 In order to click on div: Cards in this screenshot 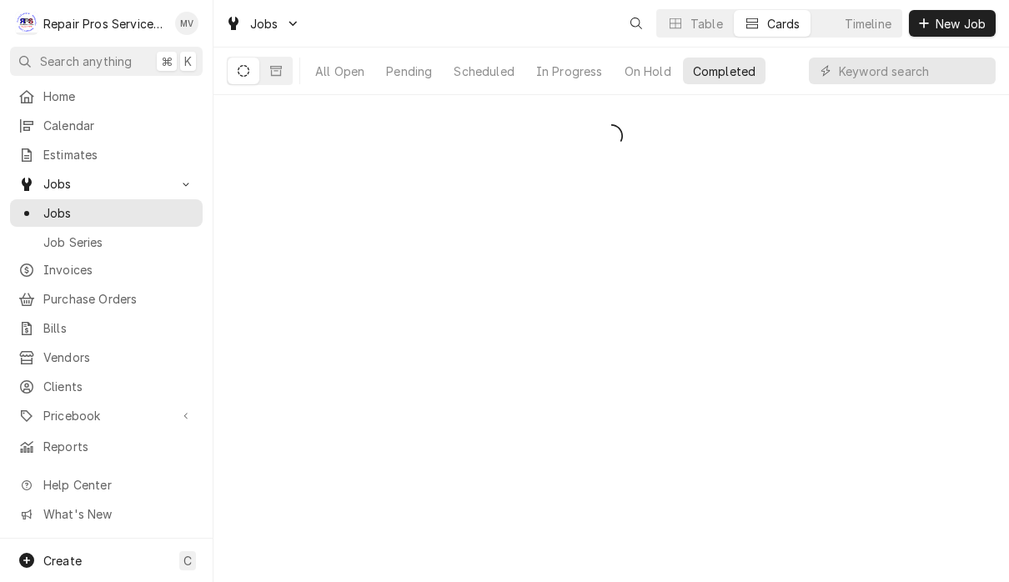, I will do `click(784, 23)`.